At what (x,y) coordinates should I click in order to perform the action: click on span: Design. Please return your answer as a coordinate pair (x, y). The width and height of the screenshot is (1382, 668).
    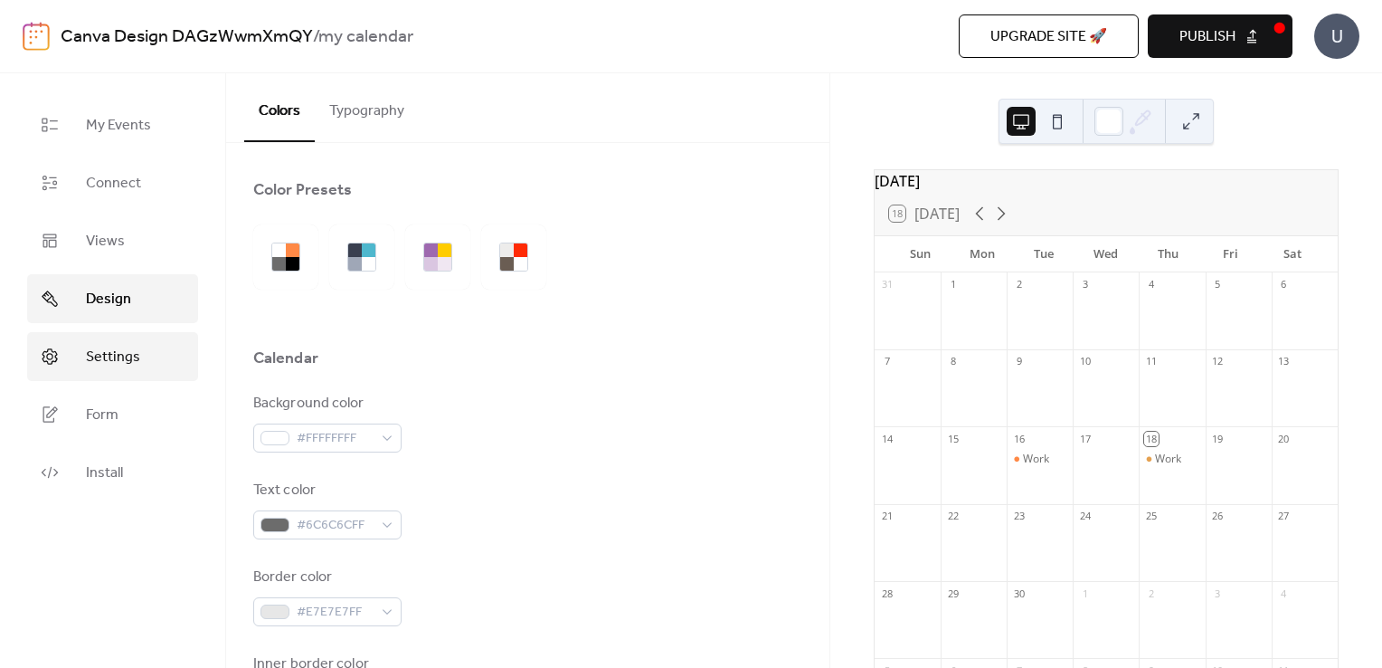
    Looking at the image, I should click on (109, 299).